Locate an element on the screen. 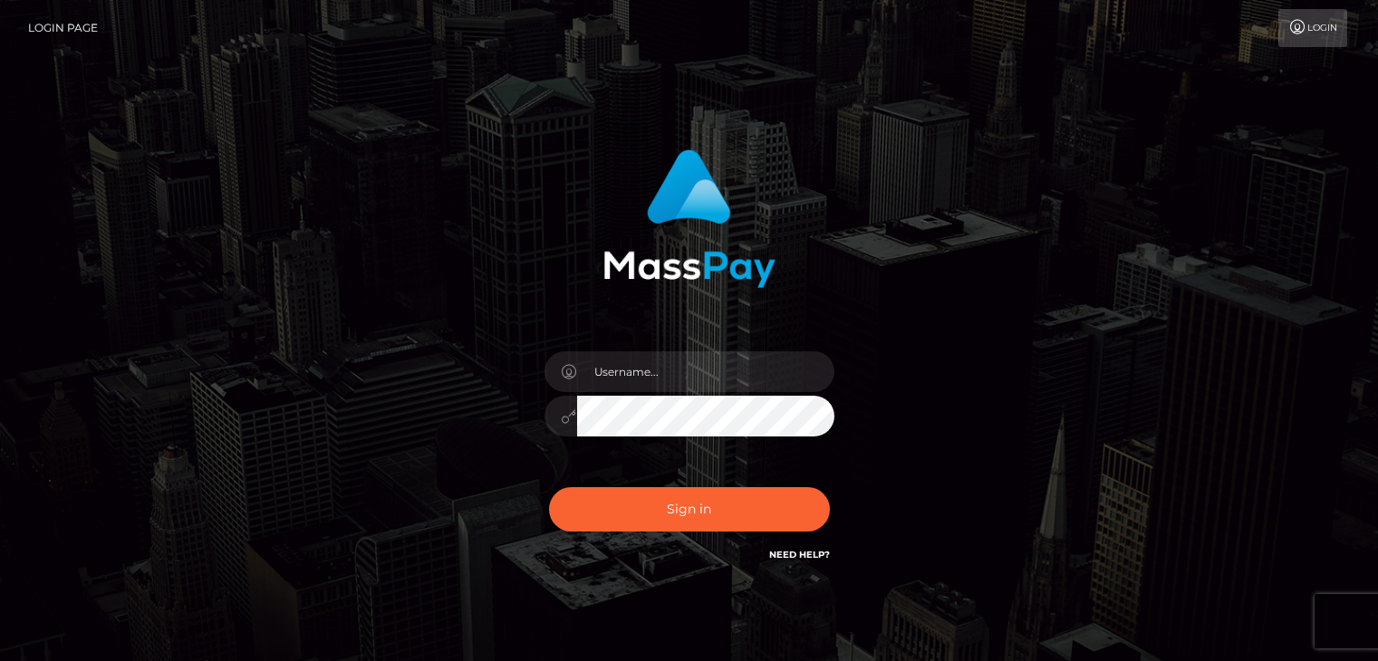  input: Username... is located at coordinates (706, 371).